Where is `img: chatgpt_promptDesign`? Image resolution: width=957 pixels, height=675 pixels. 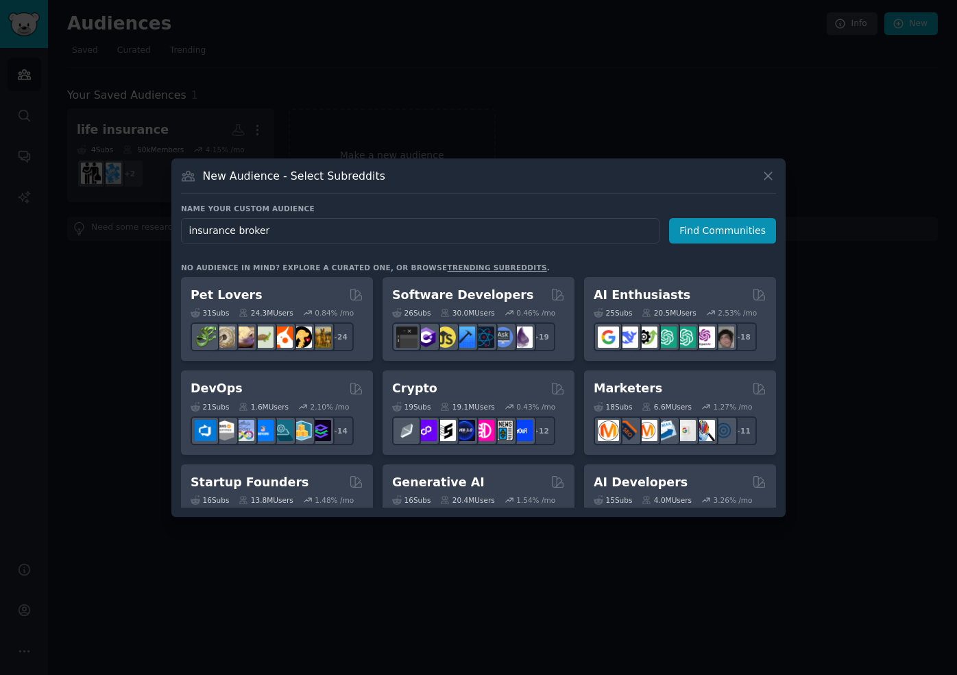 img: chatgpt_promptDesign is located at coordinates (666, 337).